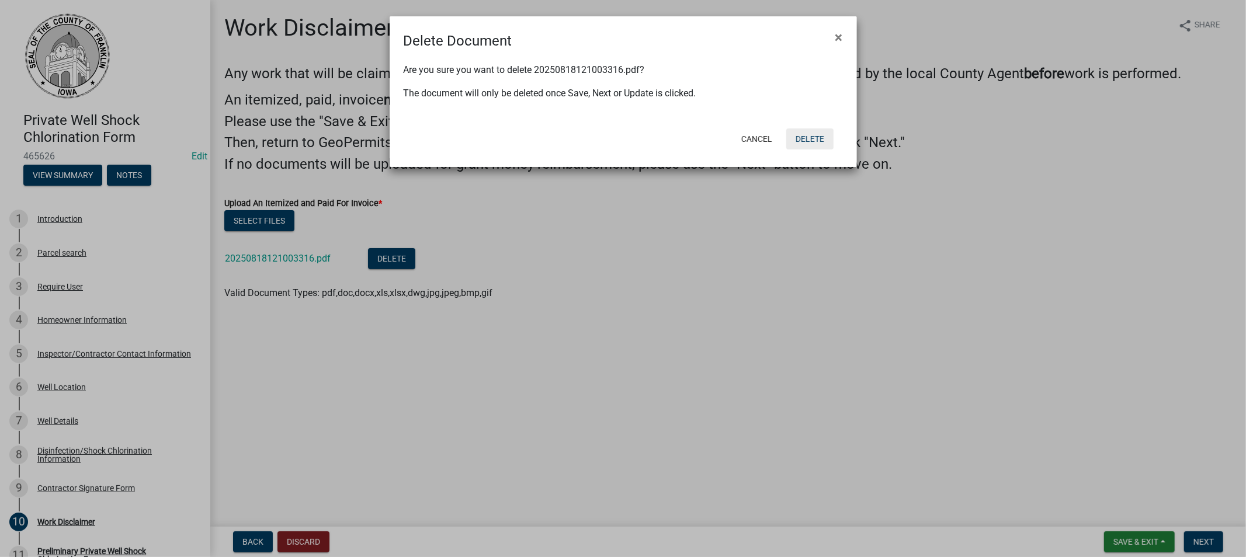 This screenshot has height=557, width=1246. What do you see at coordinates (623, 70) in the screenshot?
I see `p: Are you sure you want to delete 20250818121003316.pdf?` at bounding box center [623, 70].